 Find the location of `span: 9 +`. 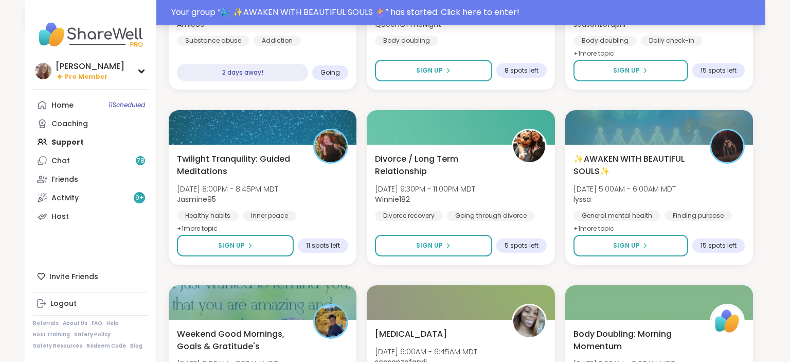

span: 9 + is located at coordinates (139, 198).